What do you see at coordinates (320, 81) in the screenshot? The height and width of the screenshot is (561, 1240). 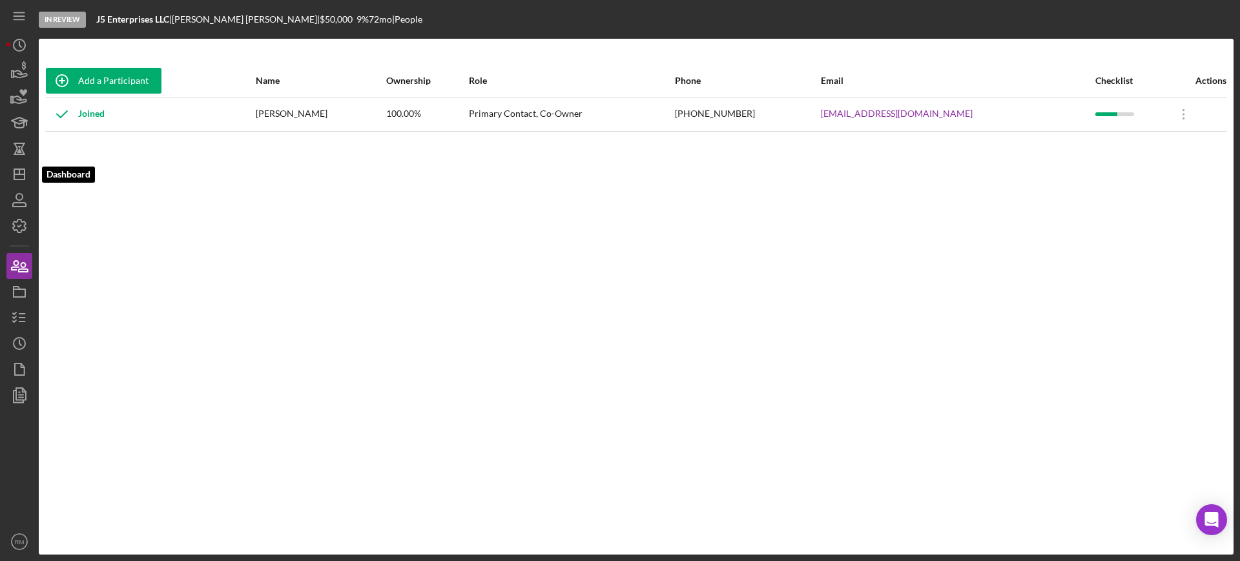 I see `div: Name` at bounding box center [320, 81].